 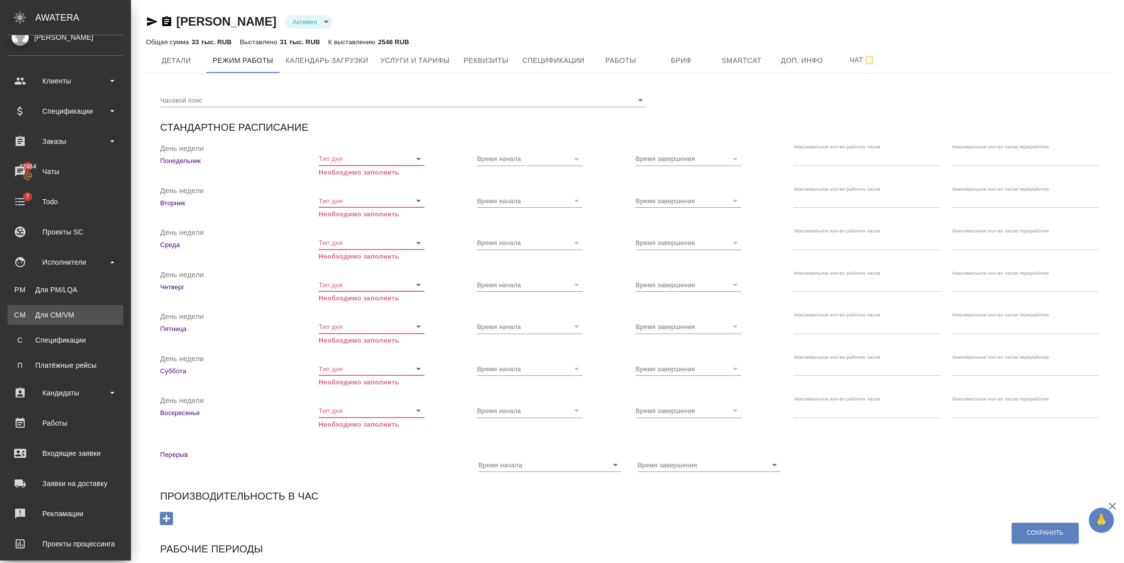 I want to click on h6: Рабочие периоды, so click(x=211, y=549).